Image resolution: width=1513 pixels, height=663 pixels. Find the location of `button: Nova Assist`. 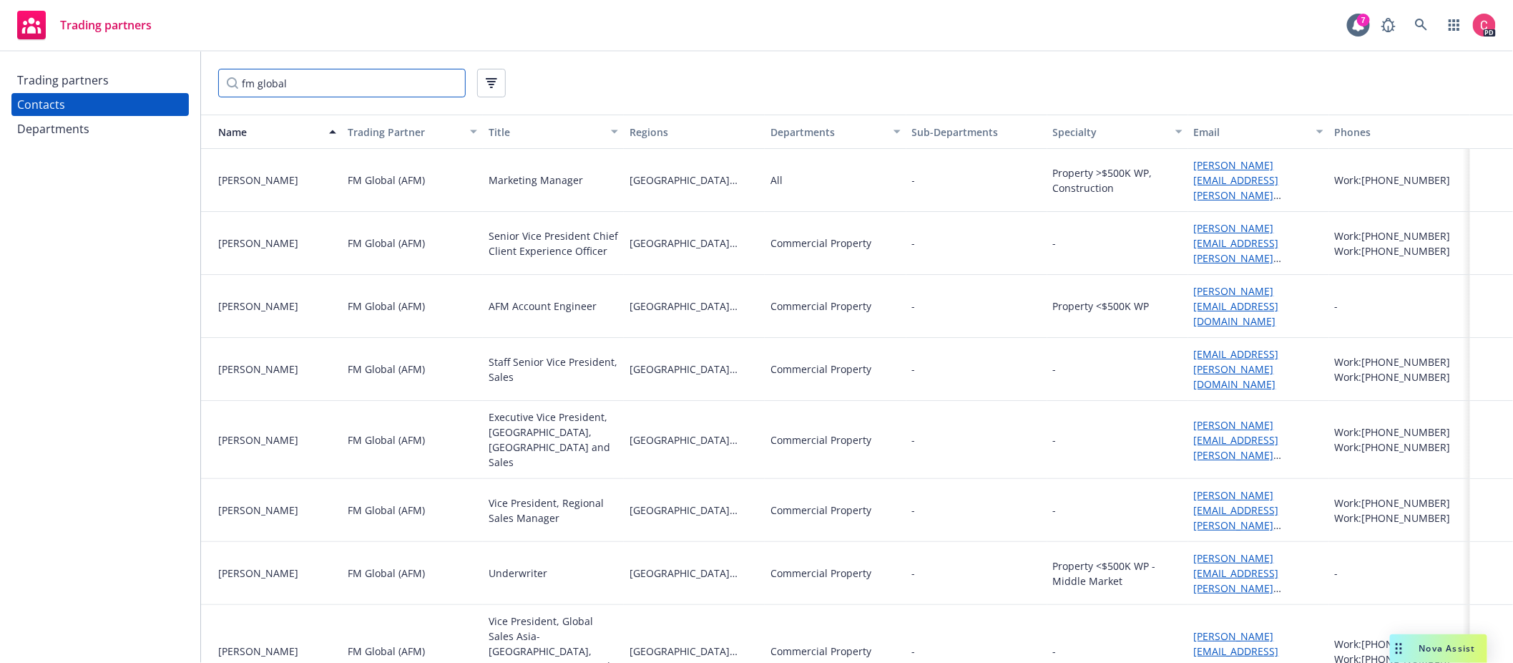

button: Nova Assist is located at coordinates (1439, 648).